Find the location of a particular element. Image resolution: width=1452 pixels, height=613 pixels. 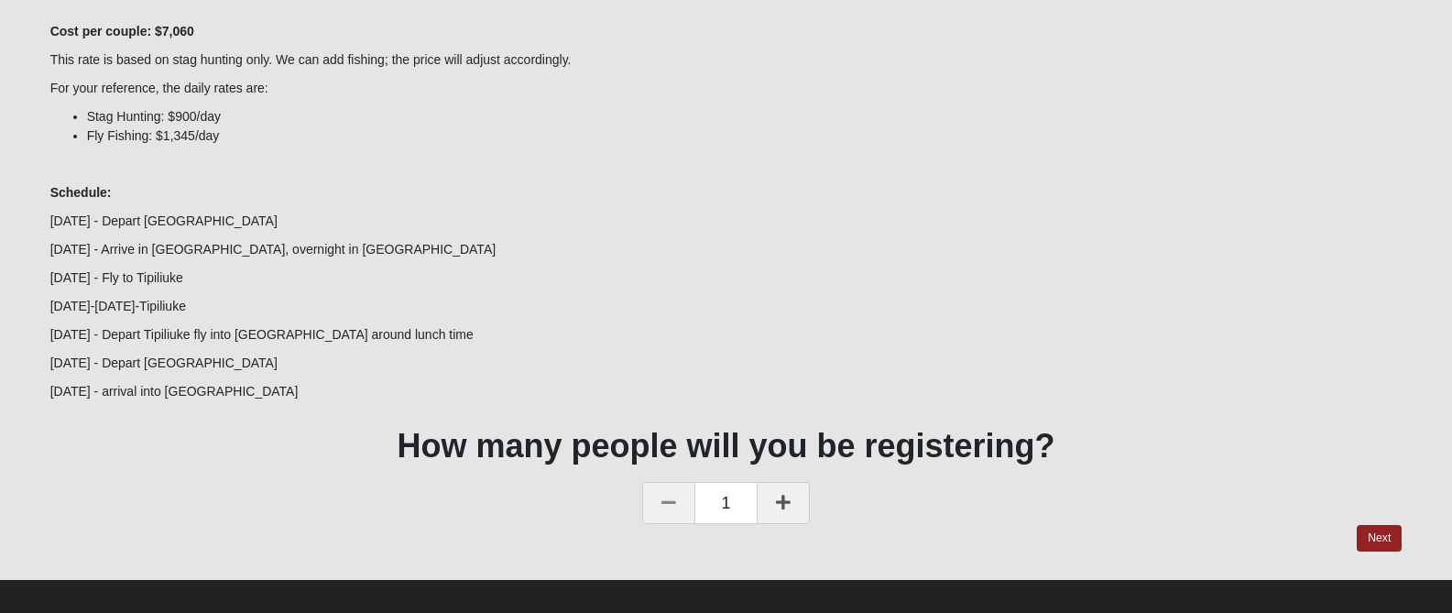

p: For your reference, the daily rates are: is located at coordinates (726, 88).